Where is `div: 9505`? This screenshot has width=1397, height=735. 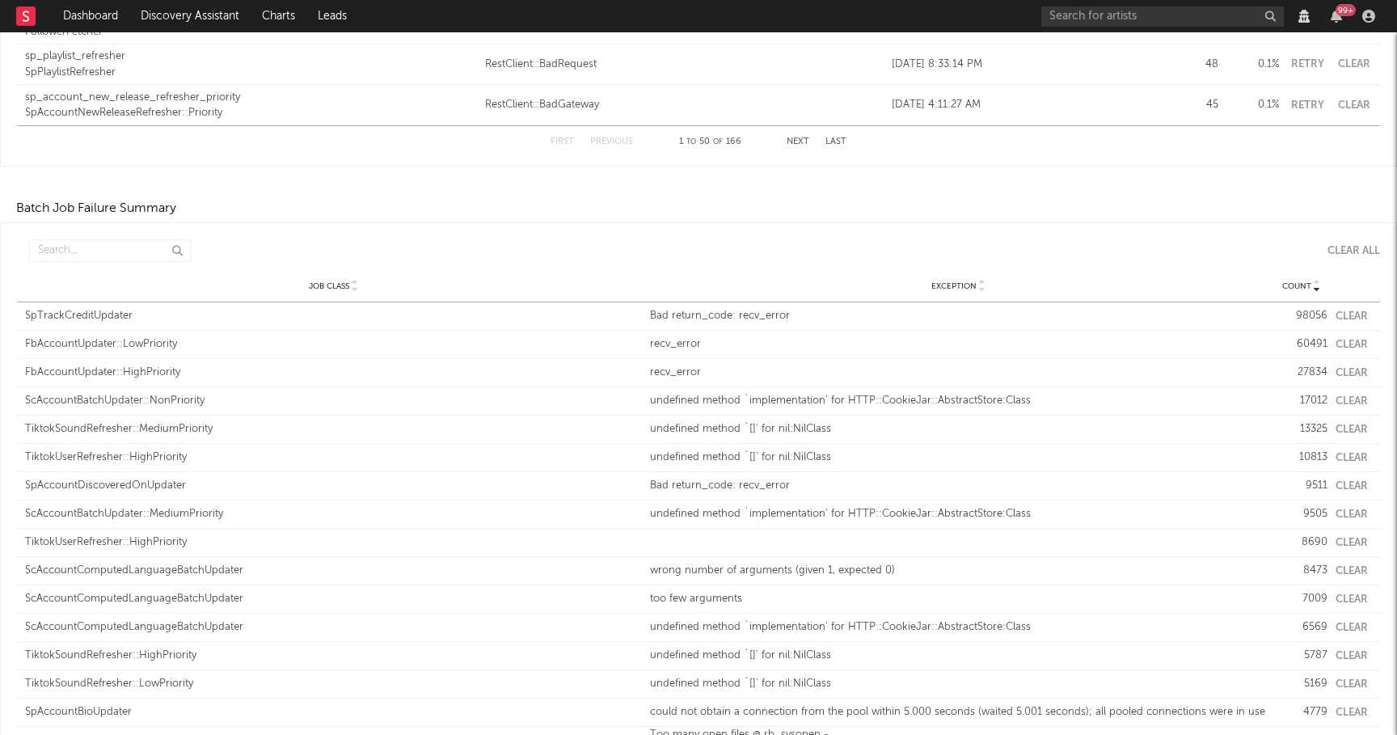
div: 9505 is located at coordinates (1300, 514).